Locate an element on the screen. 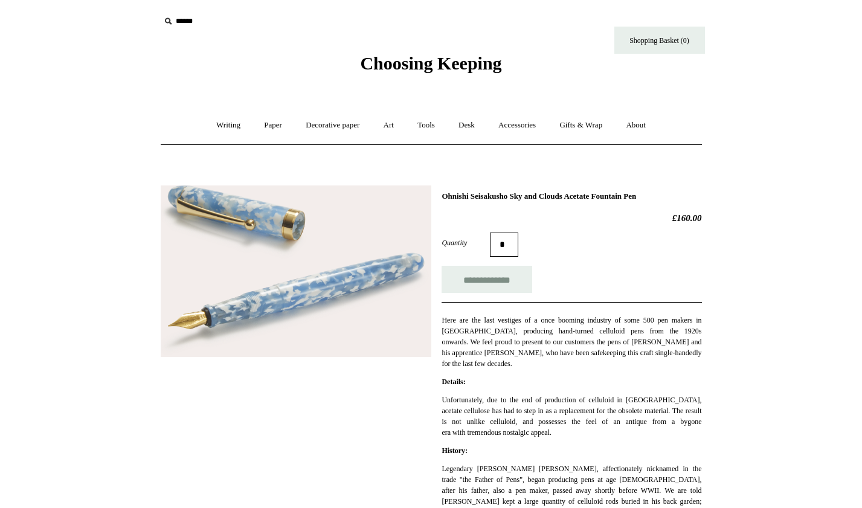 The height and width of the screenshot is (508, 862). a: Writing is located at coordinates (228, 125).